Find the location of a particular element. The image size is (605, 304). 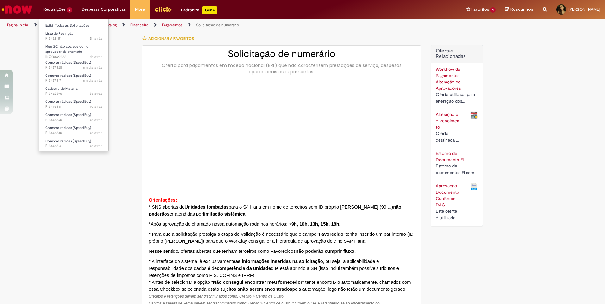

time: 26/08/2025 08:59:32 is located at coordinates (96, 146).